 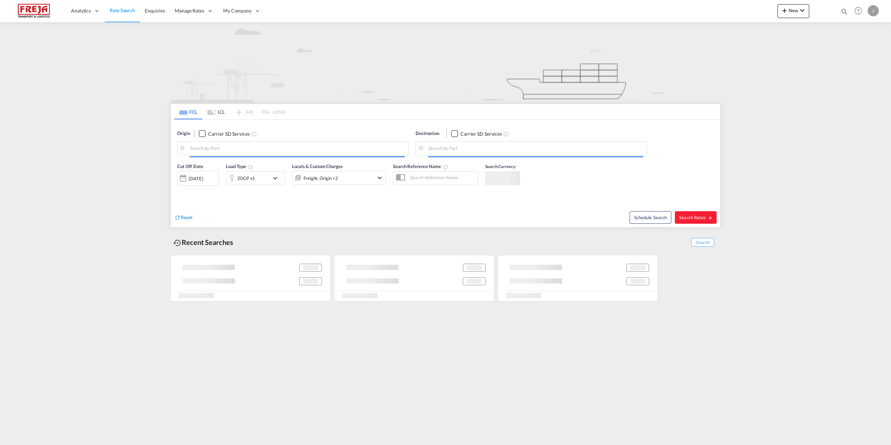 What do you see at coordinates (255, 178) in the screenshot?
I see `div: 20GP x1icon-chevron-down` at bounding box center [255, 178].